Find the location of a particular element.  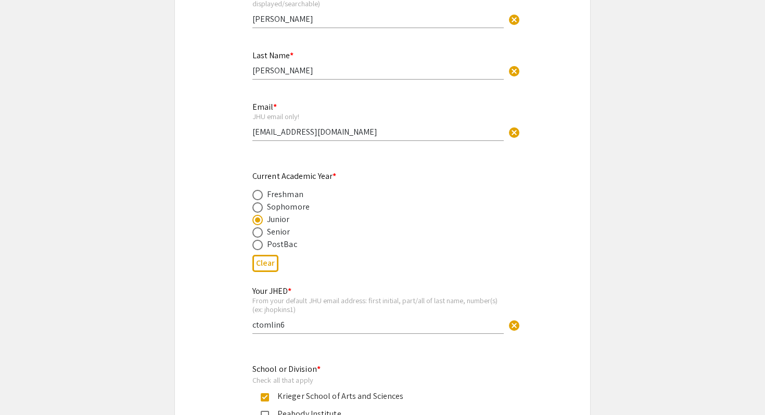

mat-label: Last Name is located at coordinates (273, 55).